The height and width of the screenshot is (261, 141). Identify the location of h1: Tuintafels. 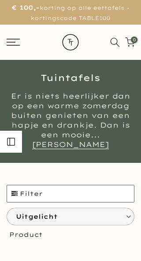
(70, 78).